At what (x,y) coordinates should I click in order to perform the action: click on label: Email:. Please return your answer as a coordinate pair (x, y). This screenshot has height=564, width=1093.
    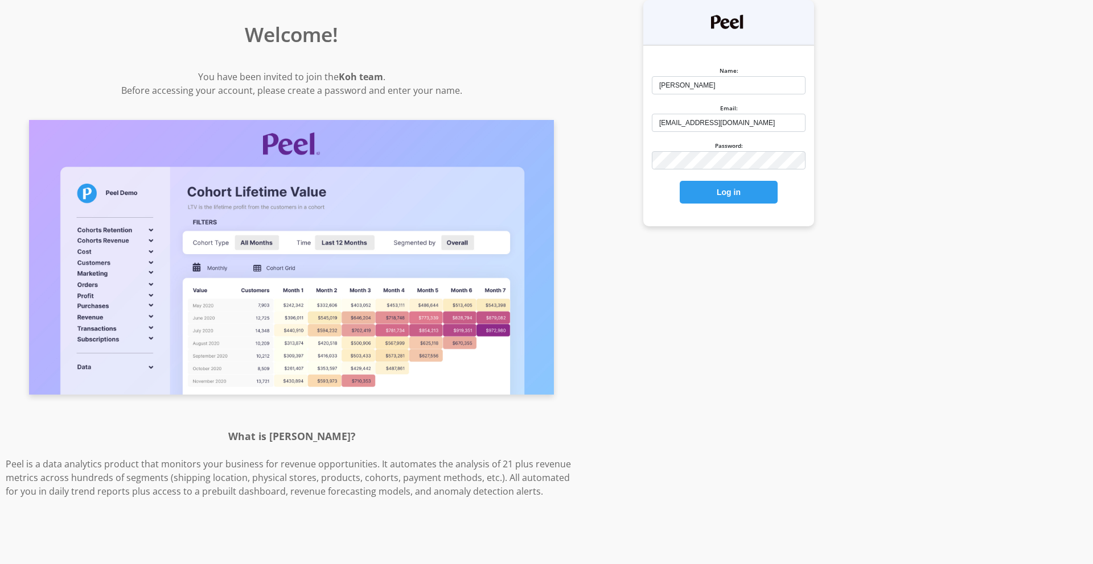
    Looking at the image, I should click on (728, 108).